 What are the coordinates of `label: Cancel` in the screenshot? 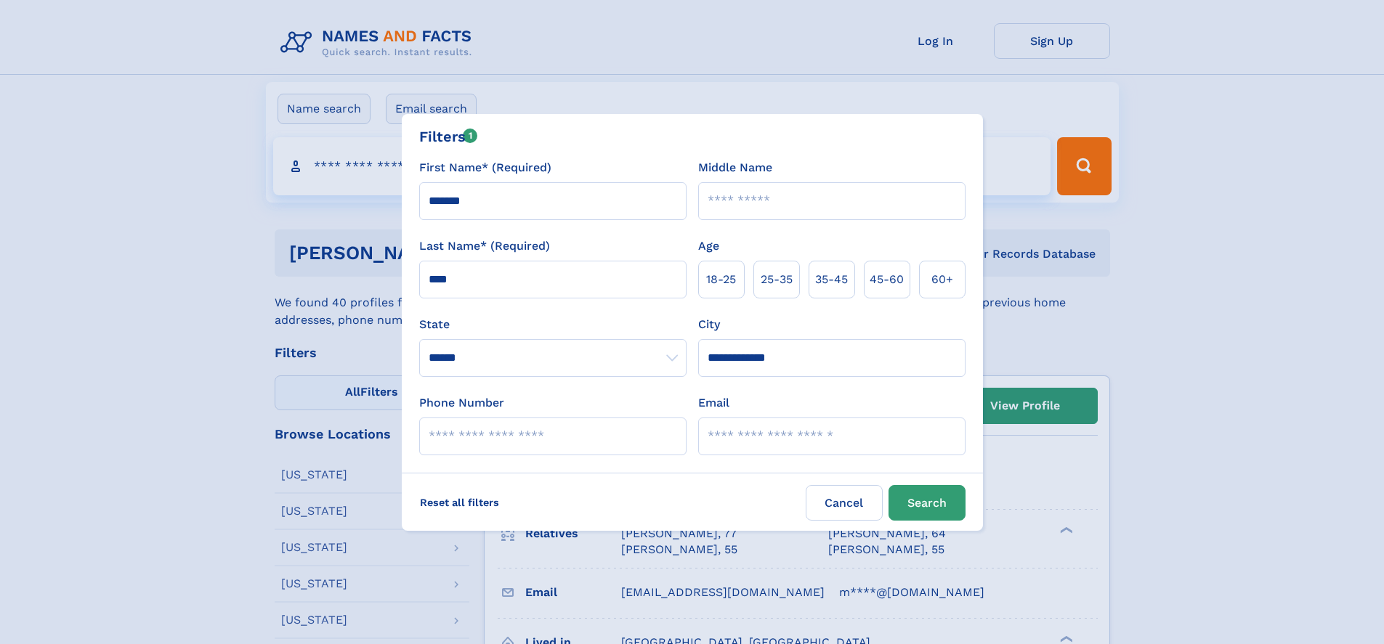 It's located at (844, 503).